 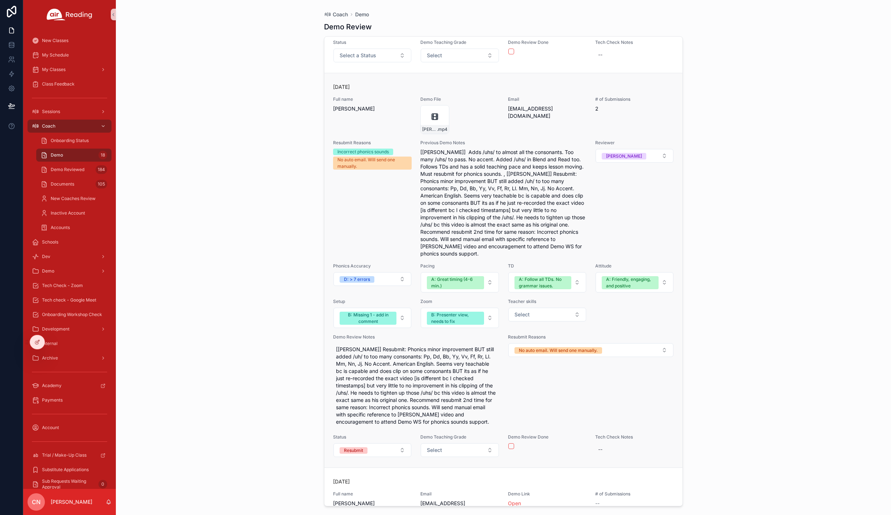 What do you see at coordinates (74, 198) in the screenshot?
I see `a: New Coaches Review` at bounding box center [74, 198].